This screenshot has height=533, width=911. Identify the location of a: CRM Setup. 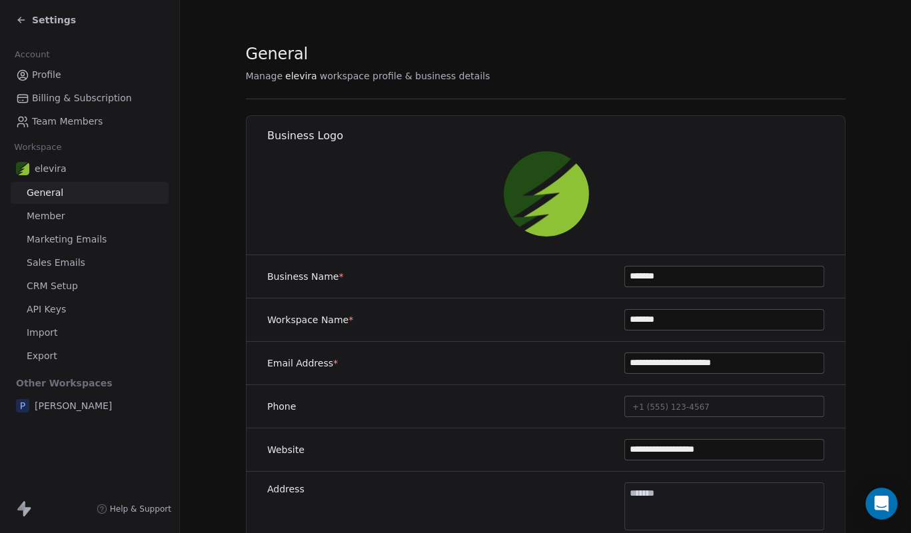
(89, 286).